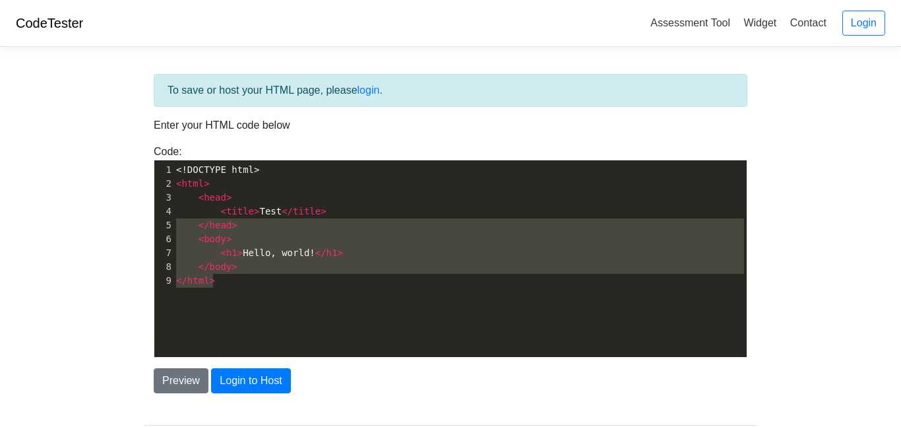 Image resolution: width=901 pixels, height=427 pixels. I want to click on div: 7, so click(164, 253).